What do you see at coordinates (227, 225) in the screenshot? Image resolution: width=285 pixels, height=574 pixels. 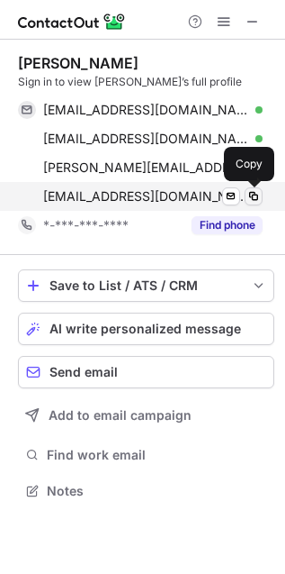 I see `button: Reveal Button` at bounding box center [227, 225].